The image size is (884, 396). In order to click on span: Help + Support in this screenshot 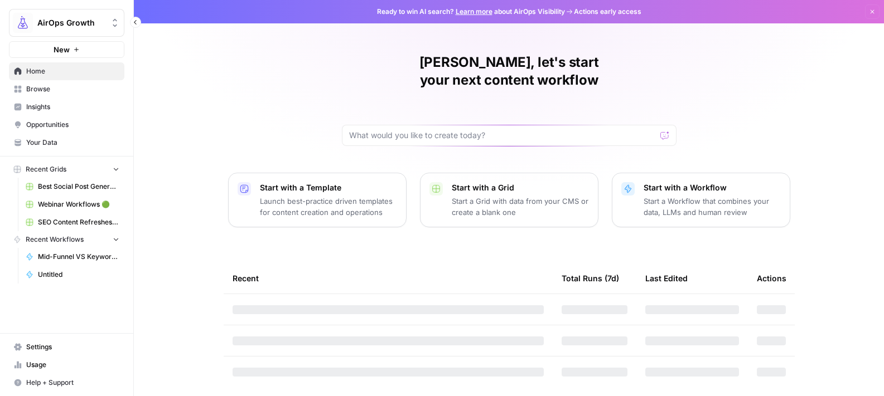, I will do `click(72, 383)`.